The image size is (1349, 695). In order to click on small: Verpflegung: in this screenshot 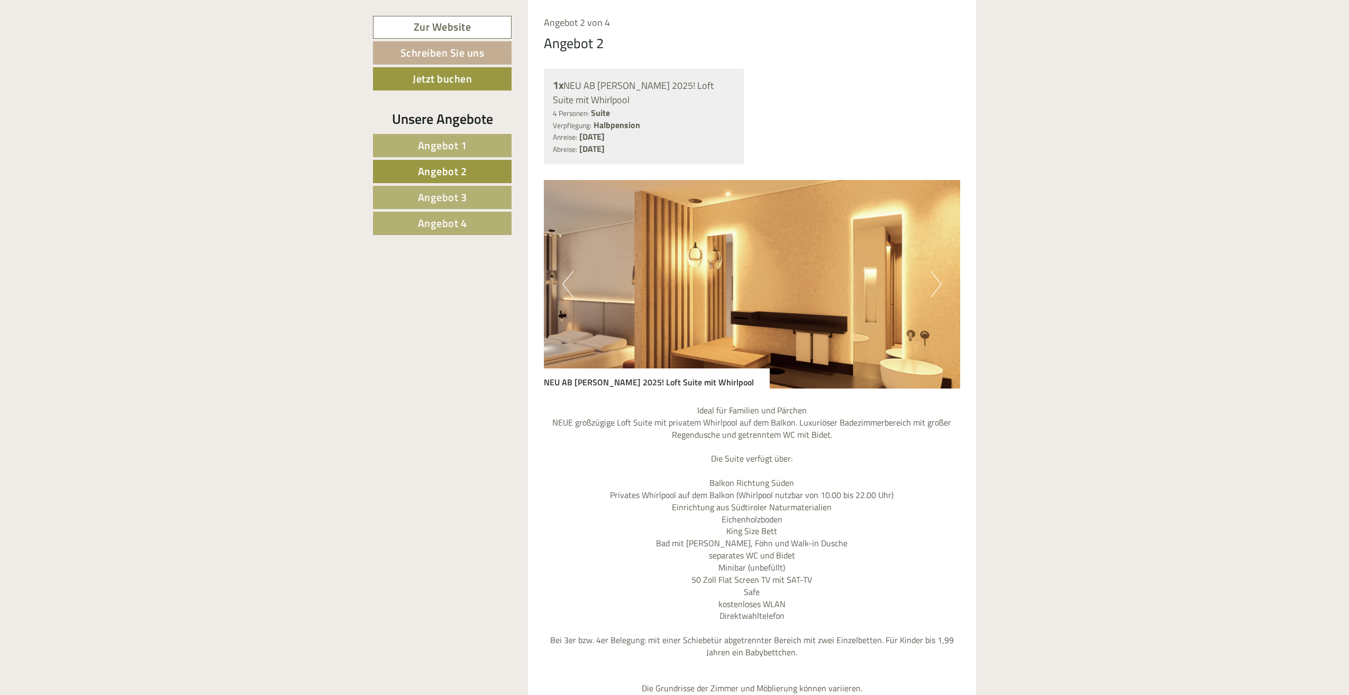, I will do `click(572, 125)`.